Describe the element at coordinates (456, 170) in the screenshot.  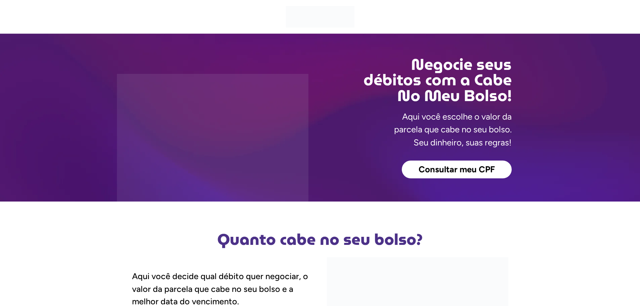
I see `span: Consultar meu CPF` at that location.